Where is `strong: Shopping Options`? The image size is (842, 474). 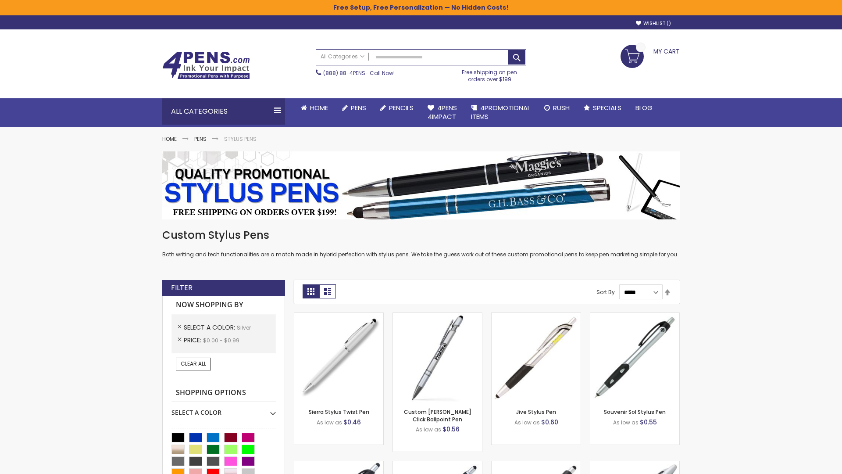
strong: Shopping Options is located at coordinates (224, 393).